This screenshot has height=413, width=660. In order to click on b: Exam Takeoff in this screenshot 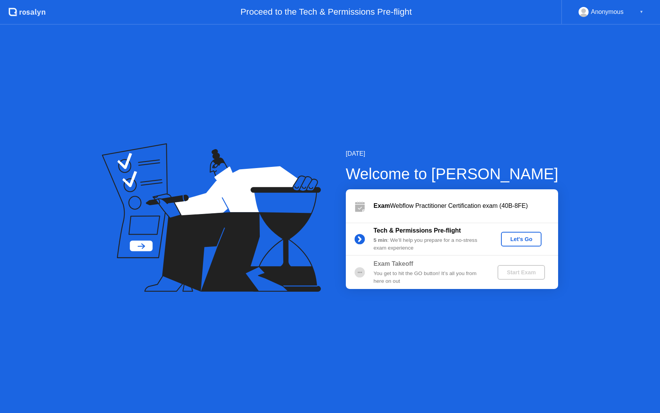, I will do `click(394, 263)`.